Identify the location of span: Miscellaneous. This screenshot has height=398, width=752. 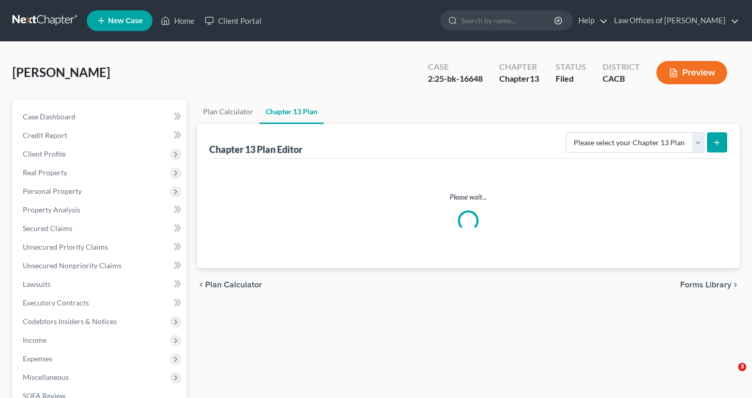
(45, 377).